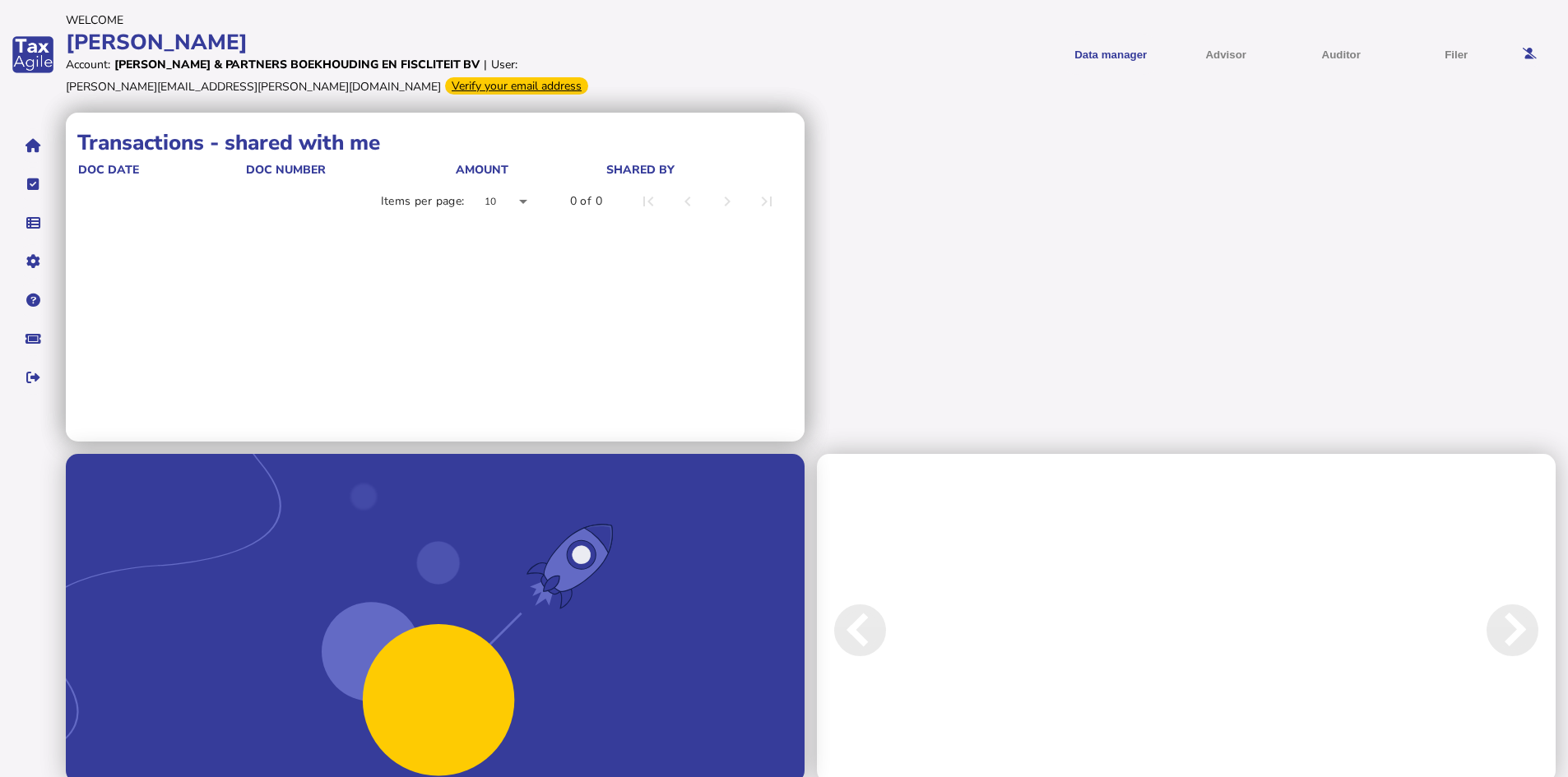  Describe the element at coordinates (33, 378) in the screenshot. I see `button: Sign out` at that location.